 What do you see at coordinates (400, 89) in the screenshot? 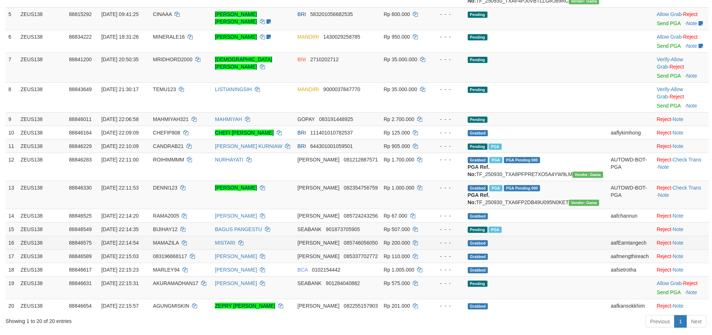
I see `span: Rp 35.000.000` at bounding box center [400, 89].